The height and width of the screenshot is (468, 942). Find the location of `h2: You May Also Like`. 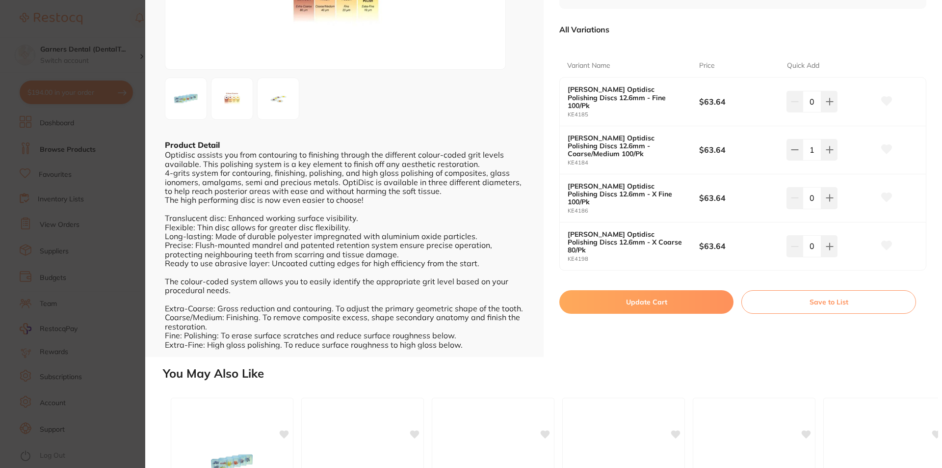

h2: You May Also Like is located at coordinates (550, 373).